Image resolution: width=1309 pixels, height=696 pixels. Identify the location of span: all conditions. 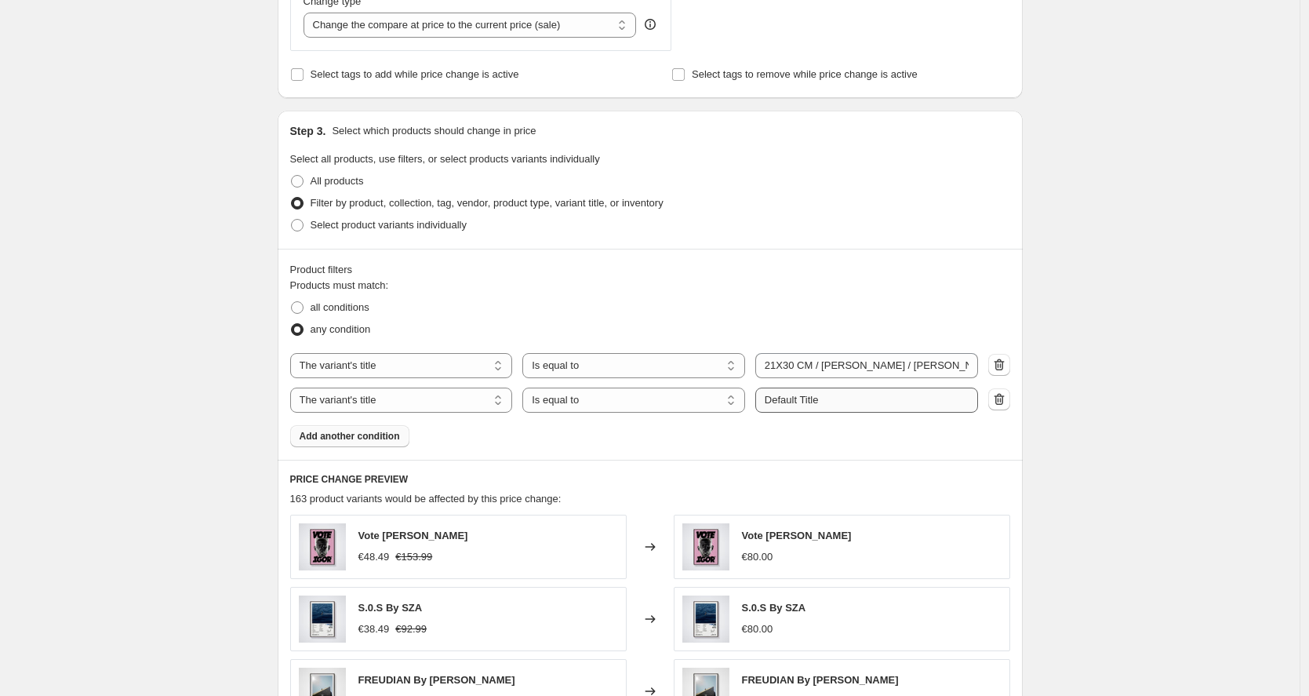
(340, 307).